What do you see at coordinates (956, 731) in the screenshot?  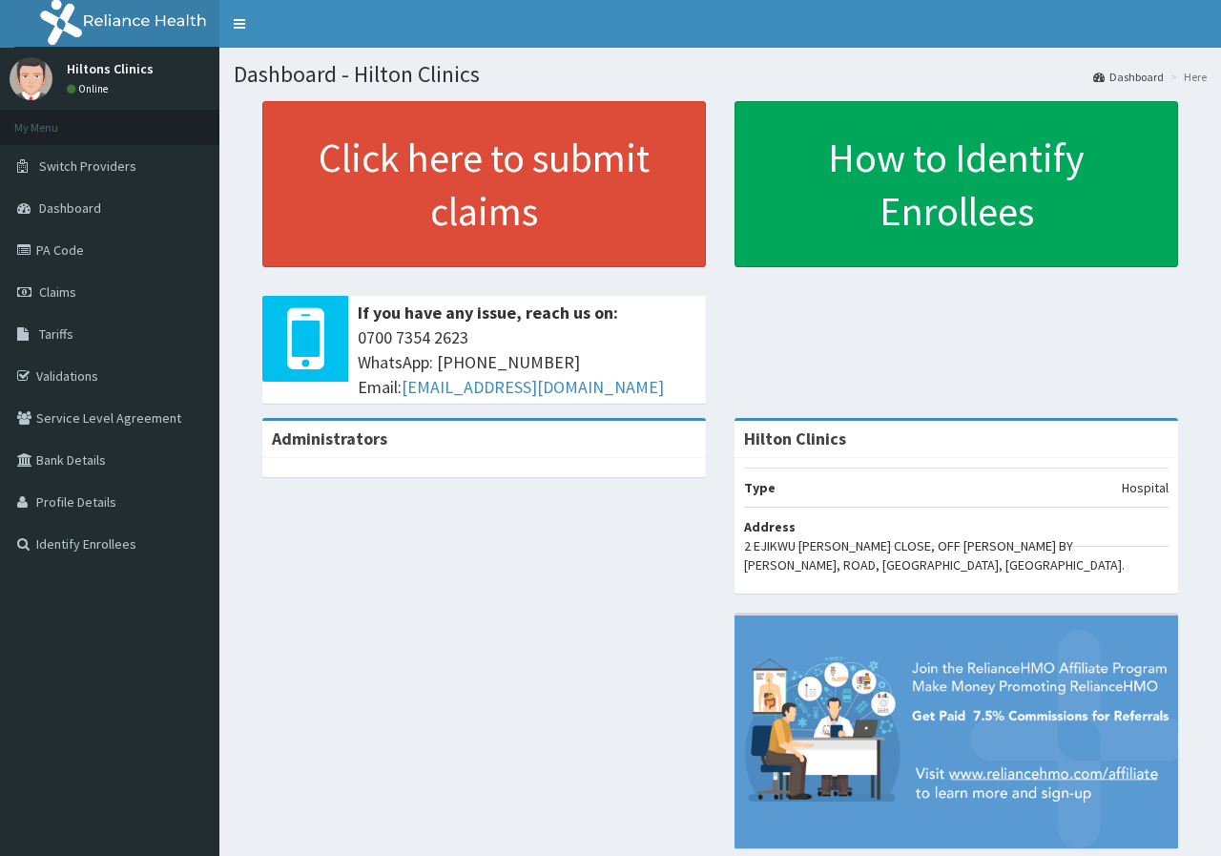 I see `img: provider-team-banner.png` at bounding box center [956, 731].